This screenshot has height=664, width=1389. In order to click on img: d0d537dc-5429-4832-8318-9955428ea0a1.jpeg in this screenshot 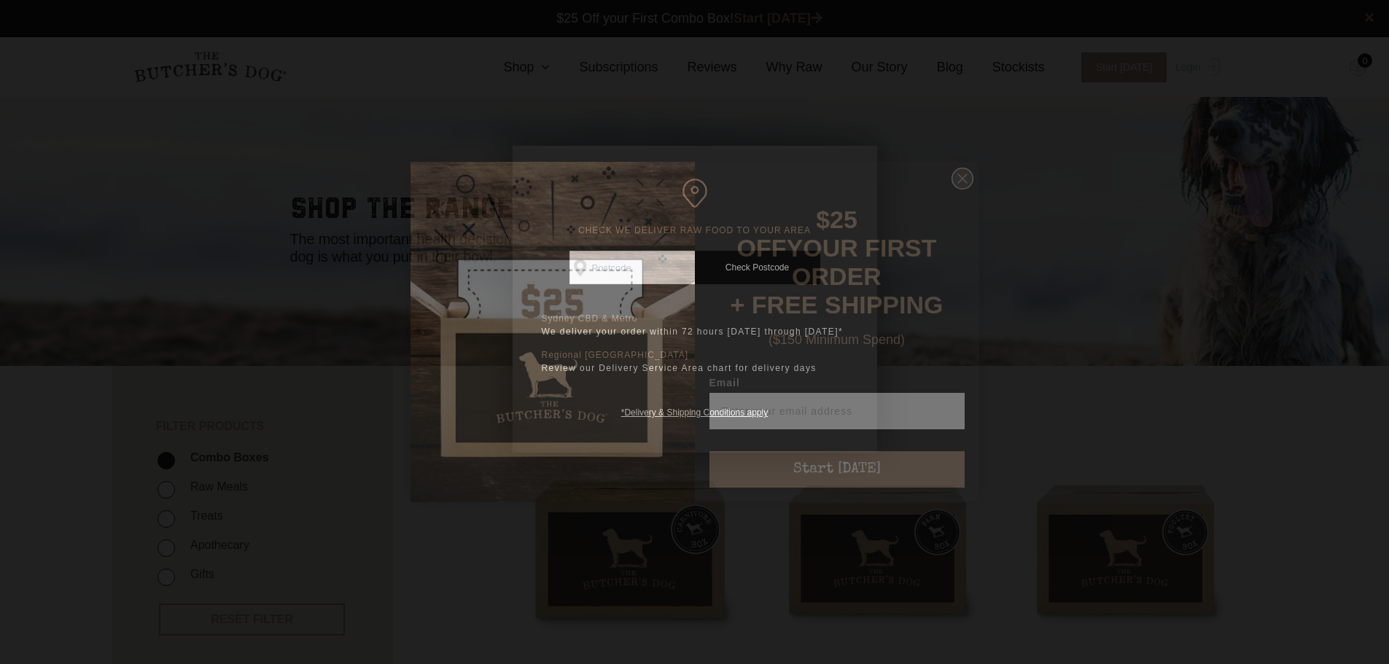, I will do `click(553, 332)`.